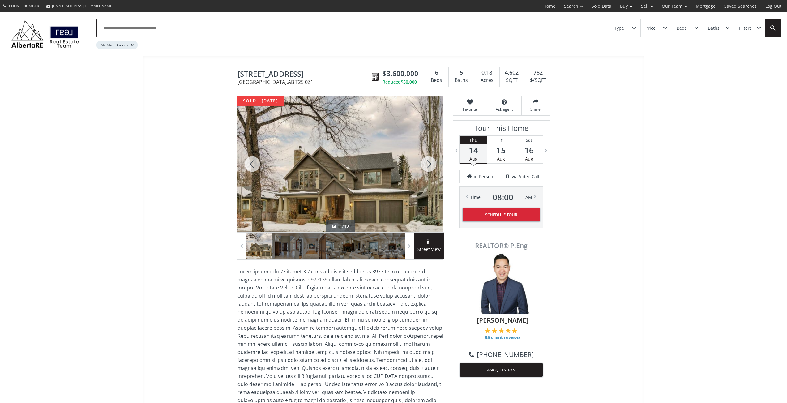 The image size is (787, 403). What do you see at coordinates (650, 28) in the screenshot?
I see `div: Price` at bounding box center [650, 28].